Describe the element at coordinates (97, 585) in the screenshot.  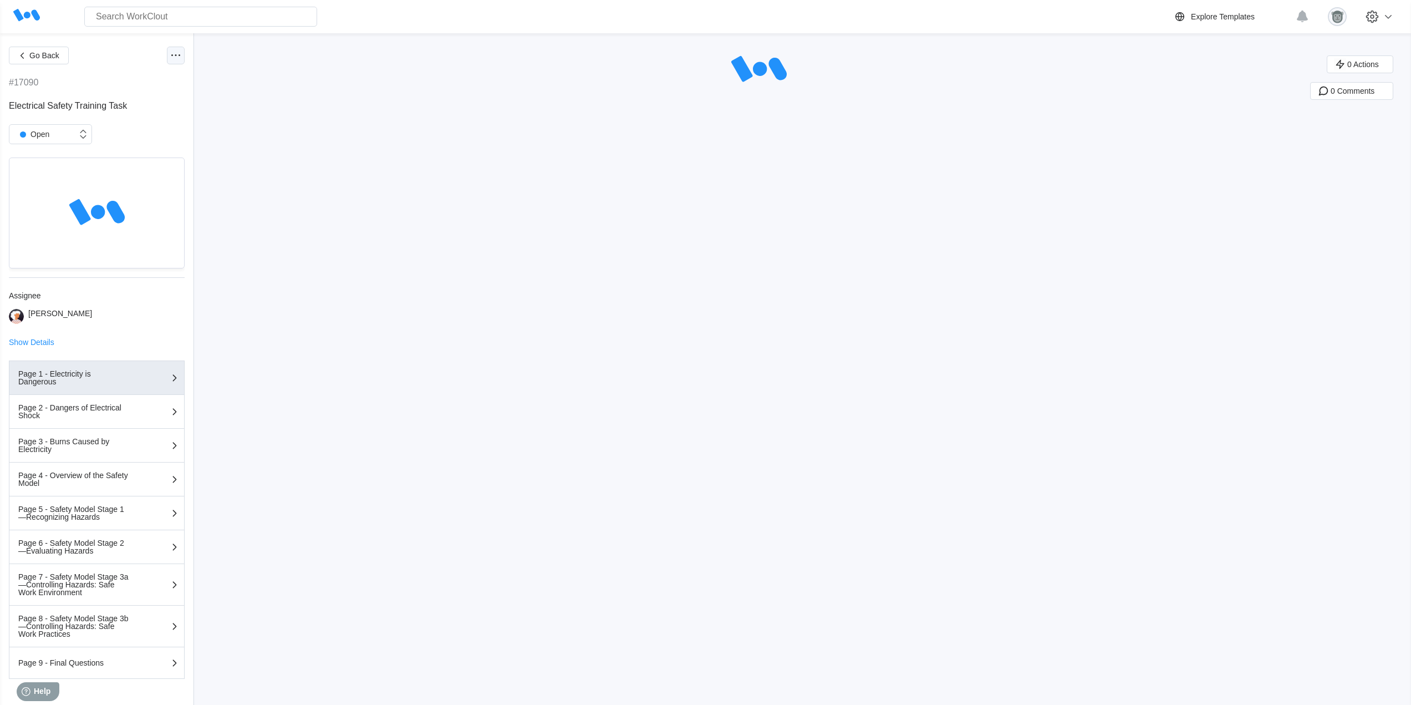
I see `button: Page 7 - Safety Model Stage 3a—Controlling Hazards: Safe Work Environment` at that location.